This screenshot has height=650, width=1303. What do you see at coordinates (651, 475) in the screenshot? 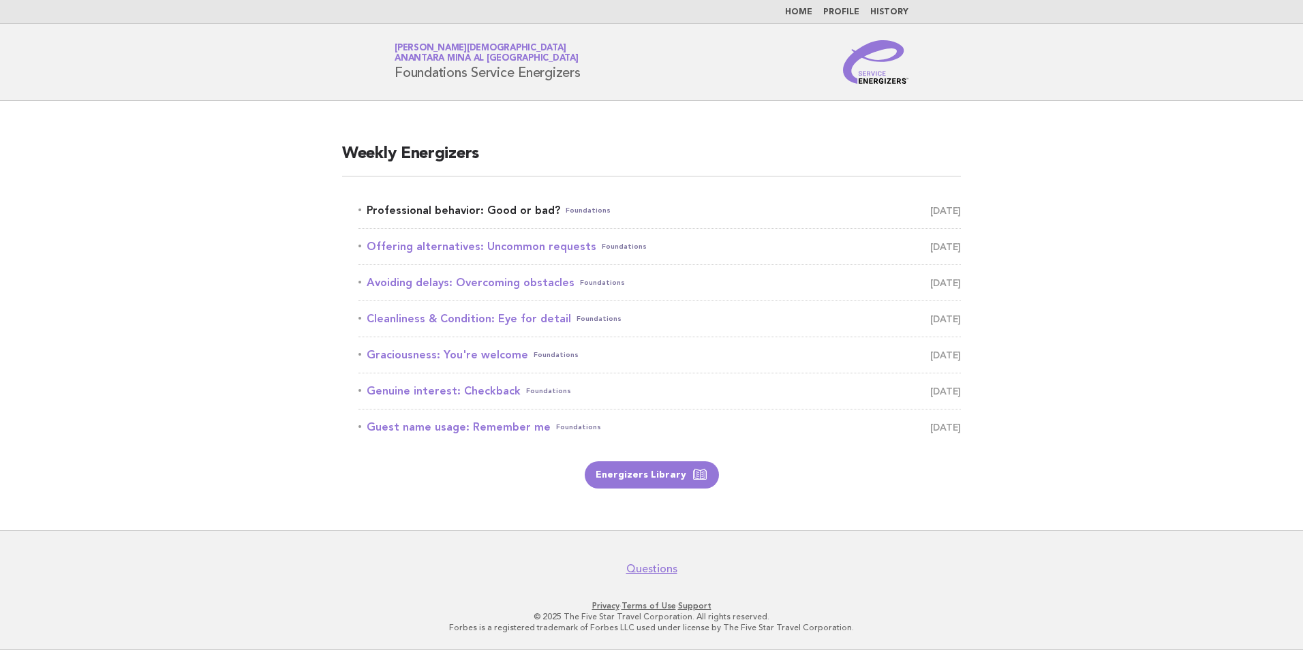
I see `a: Energizers Library` at bounding box center [651, 475].